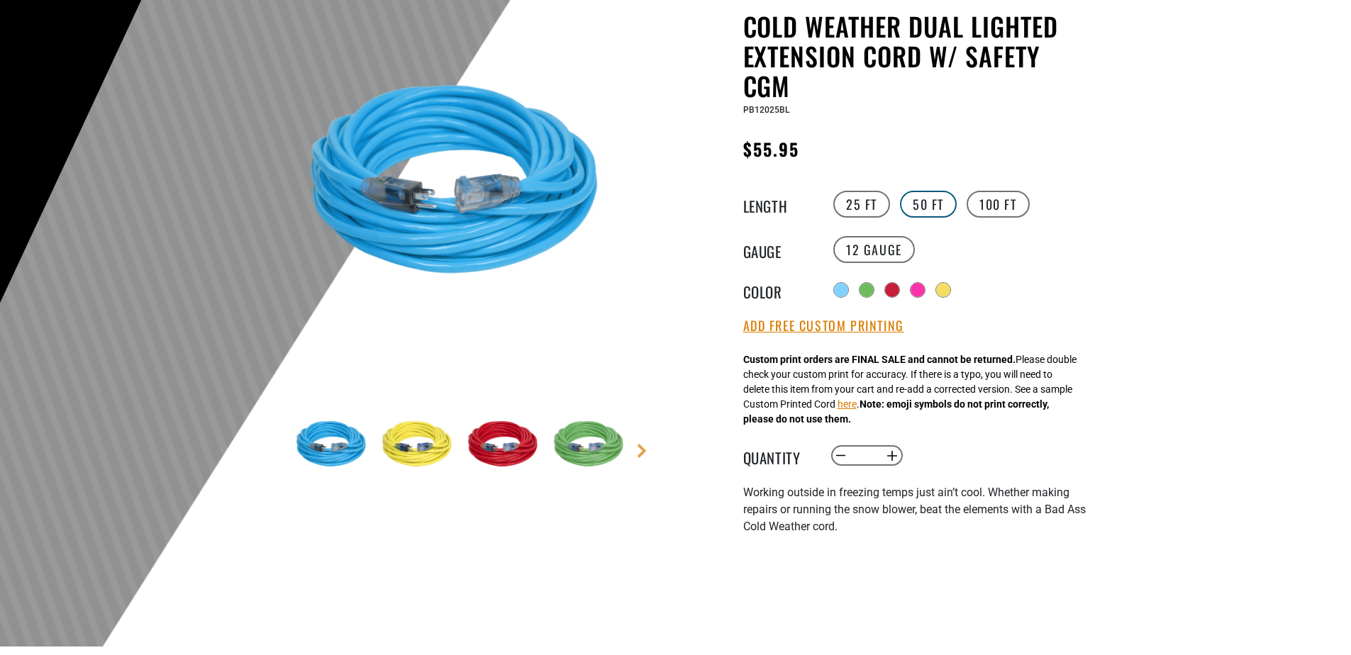 The image size is (1351, 655). I want to click on strong: Custom print orders are FINAL SALE and cannot be returned., so click(879, 359).